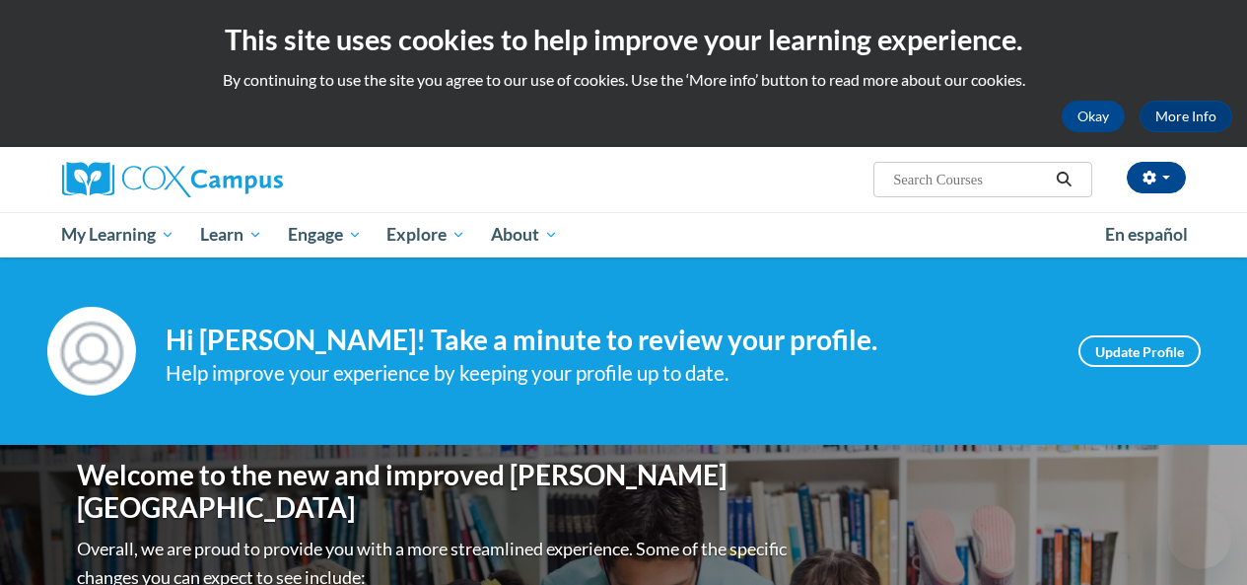 This screenshot has height=585, width=1247. Describe the element at coordinates (970, 179) in the screenshot. I see `input: Search Courses` at that location.